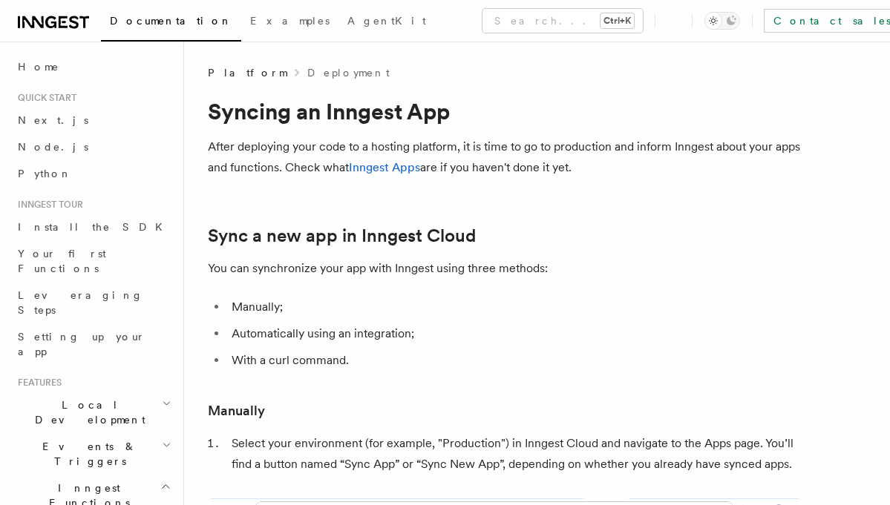 This screenshot has height=505, width=890. I want to click on li: Select your environment (for example, "Production") in Inngest Cloud and navigate to the Apps pag..., so click(514, 454).